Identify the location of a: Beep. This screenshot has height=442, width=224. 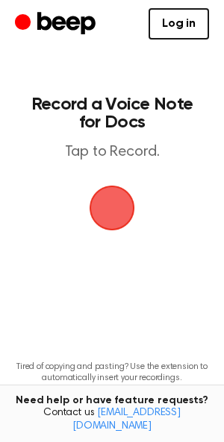
(57, 24).